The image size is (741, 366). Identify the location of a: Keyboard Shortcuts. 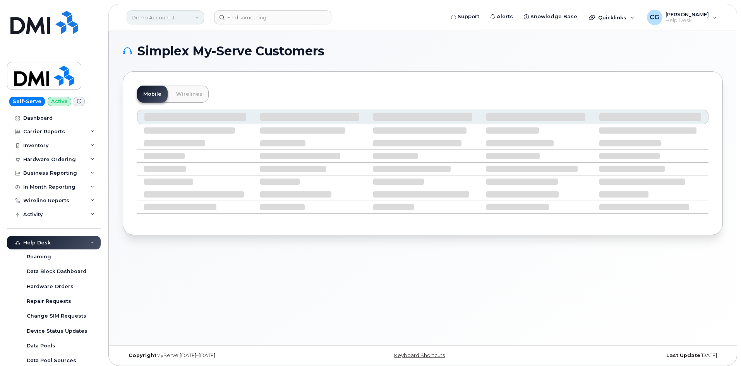
(419, 355).